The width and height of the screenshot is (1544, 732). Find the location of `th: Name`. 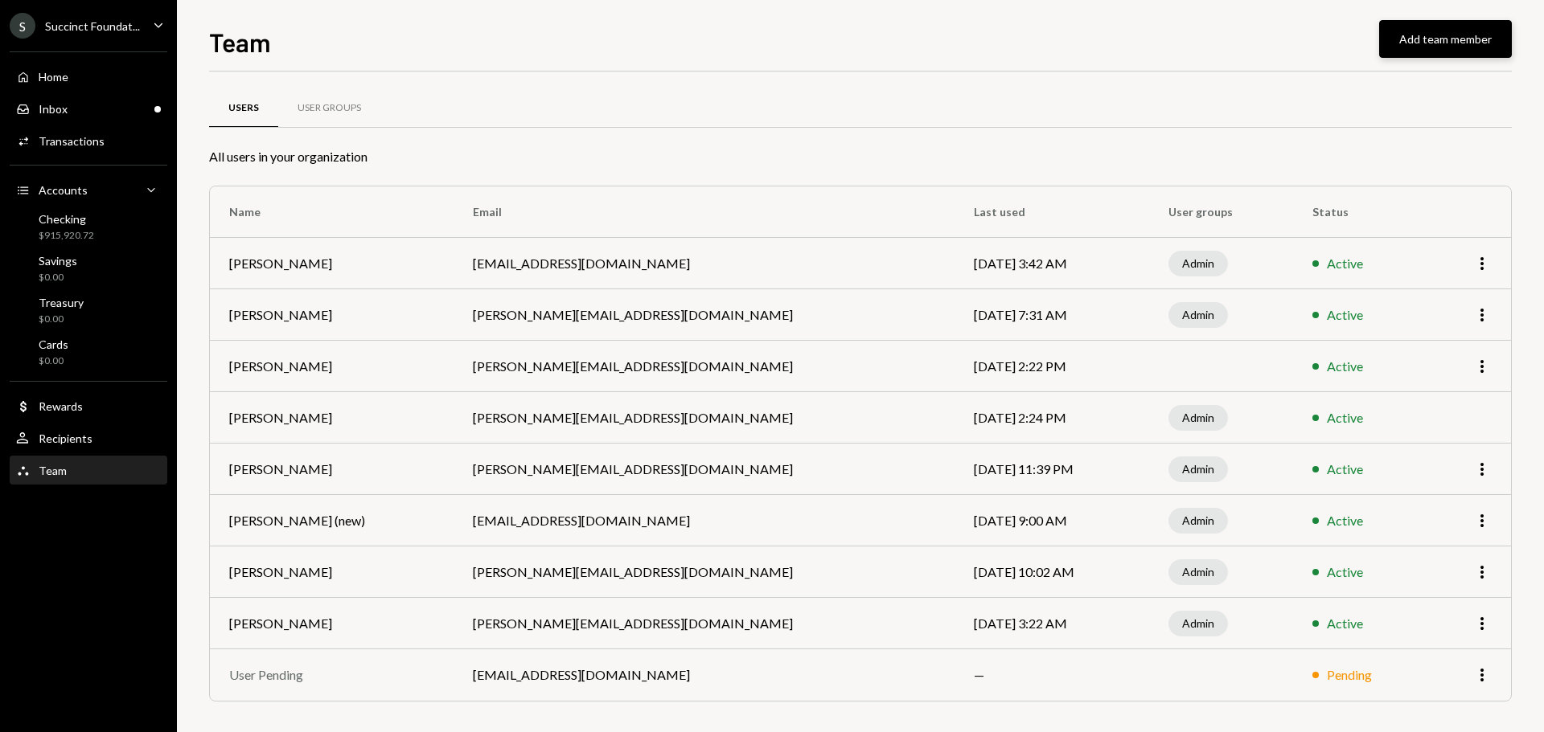

th: Name is located at coordinates (331, 212).